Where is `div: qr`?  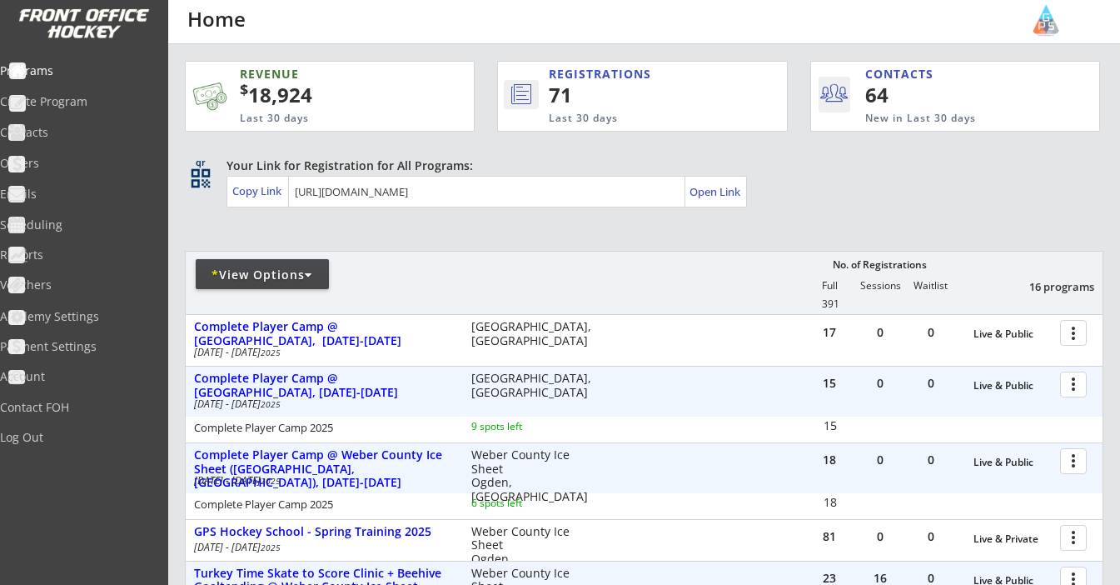
div: qr is located at coordinates (200, 162).